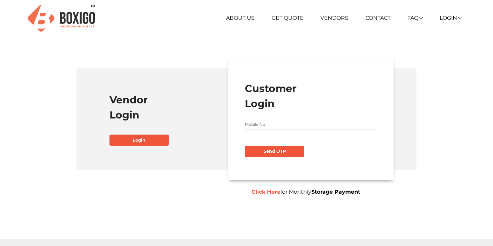 This screenshot has height=246, width=493. Describe the element at coordinates (274, 151) in the screenshot. I see `button: Send OTP` at that location.